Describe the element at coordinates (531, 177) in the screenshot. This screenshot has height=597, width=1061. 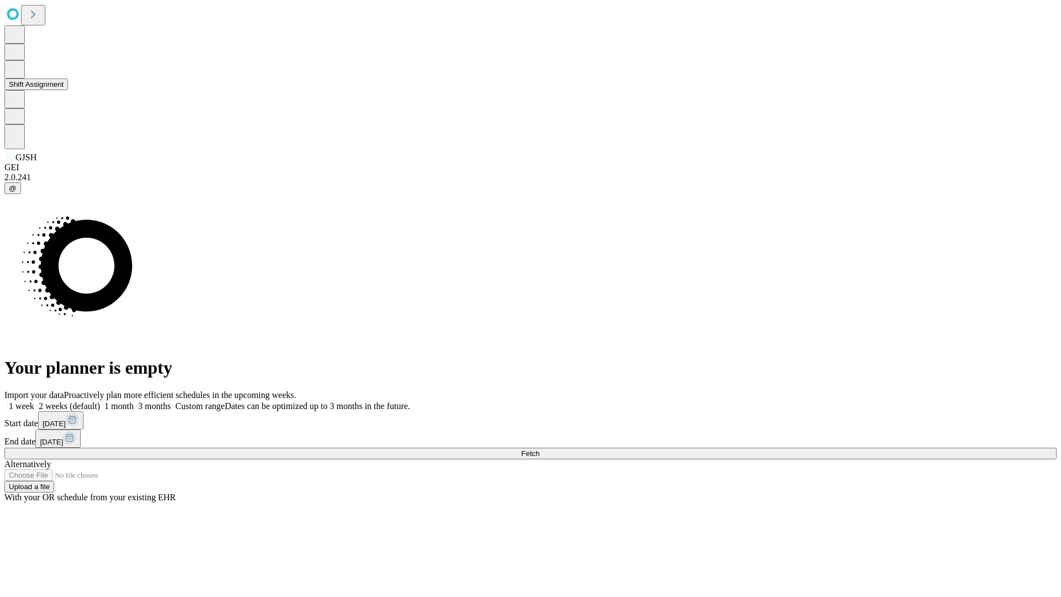
I see `div: 2.0.241` at that location.